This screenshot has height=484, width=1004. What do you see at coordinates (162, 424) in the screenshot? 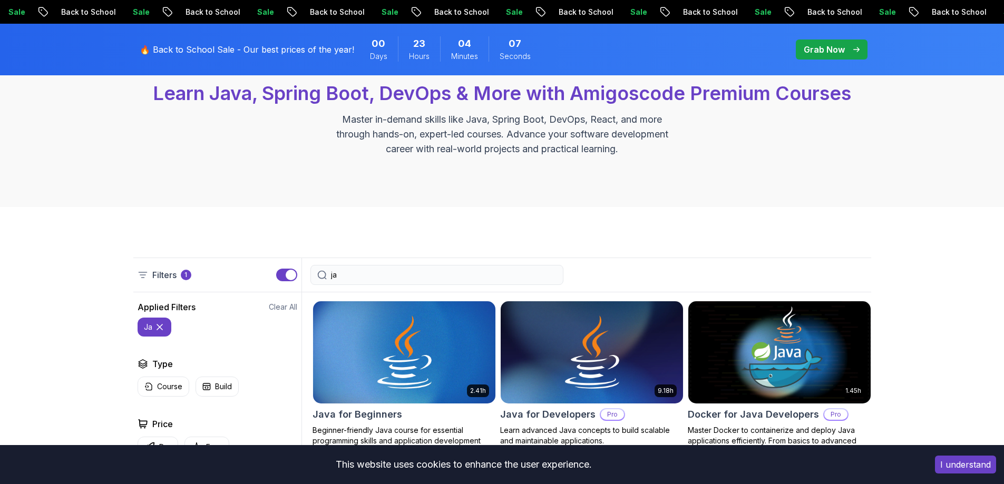
I see `h2: Price` at bounding box center [162, 424].